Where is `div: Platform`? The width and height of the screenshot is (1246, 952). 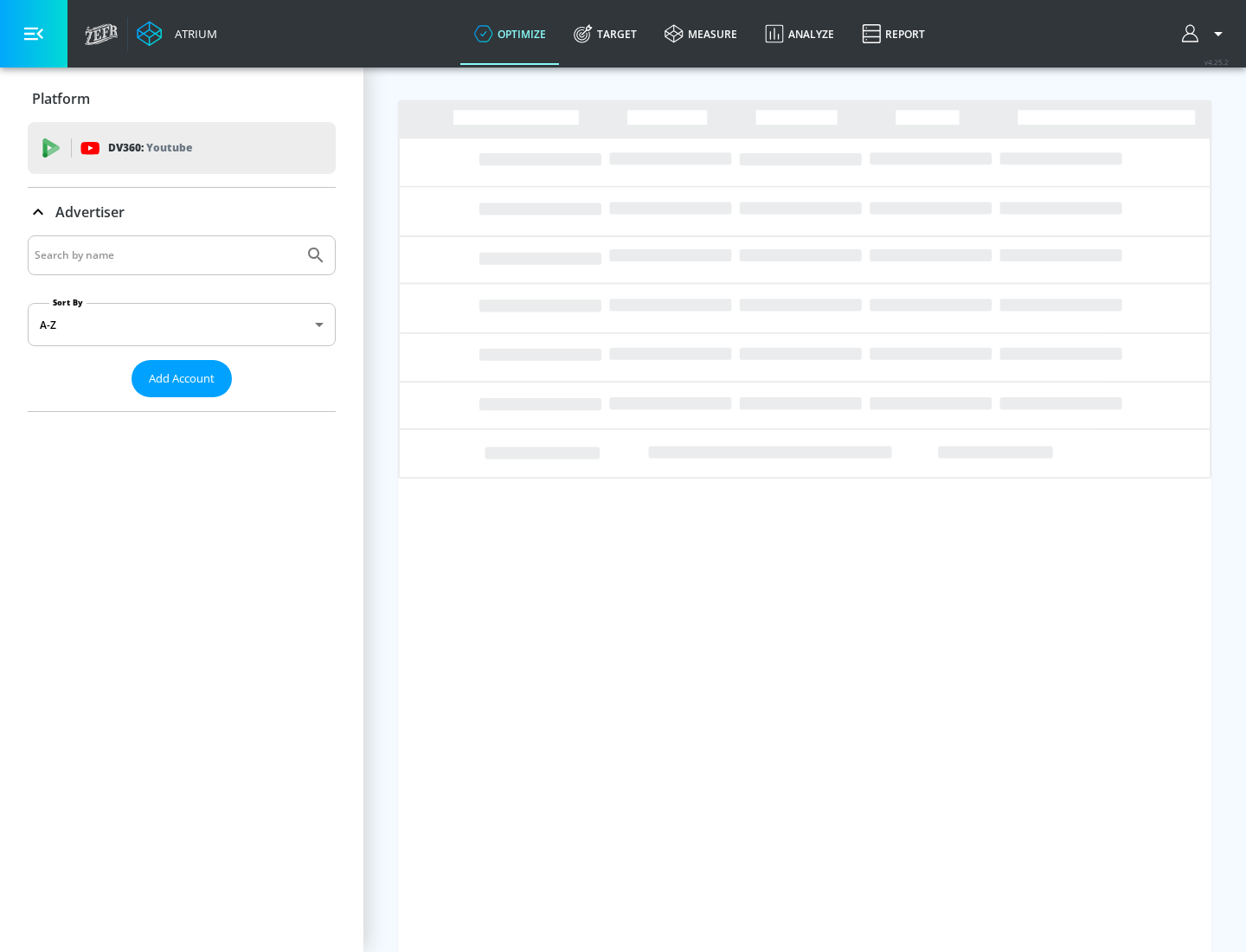
div: Platform is located at coordinates (182, 99).